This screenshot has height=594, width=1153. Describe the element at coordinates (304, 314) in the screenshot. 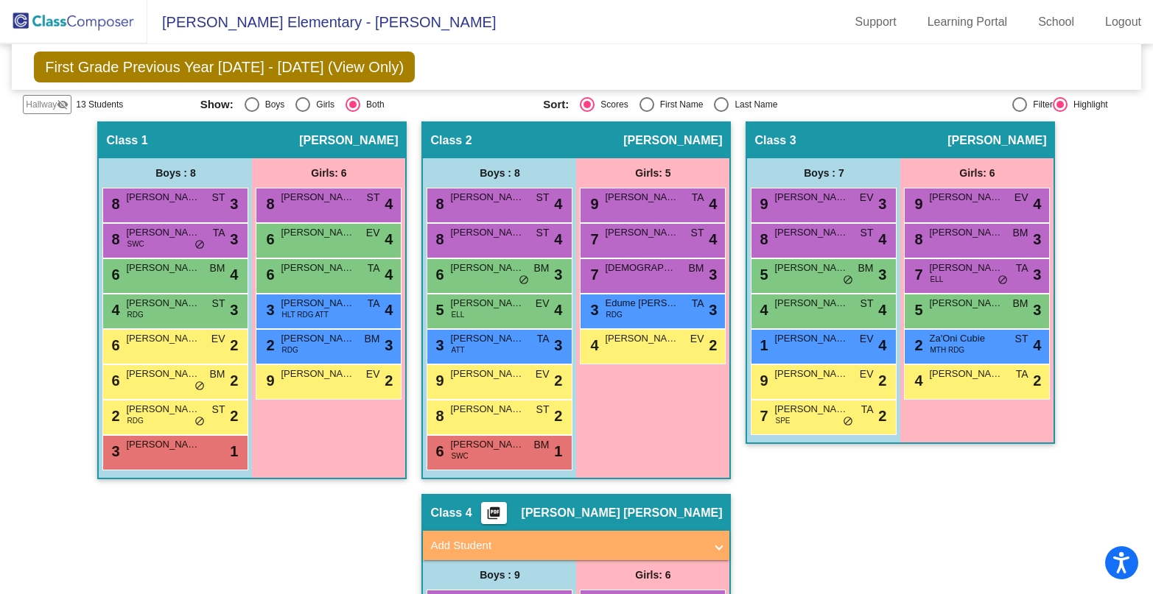

I see `span: HLT RDG ATT` at that location.